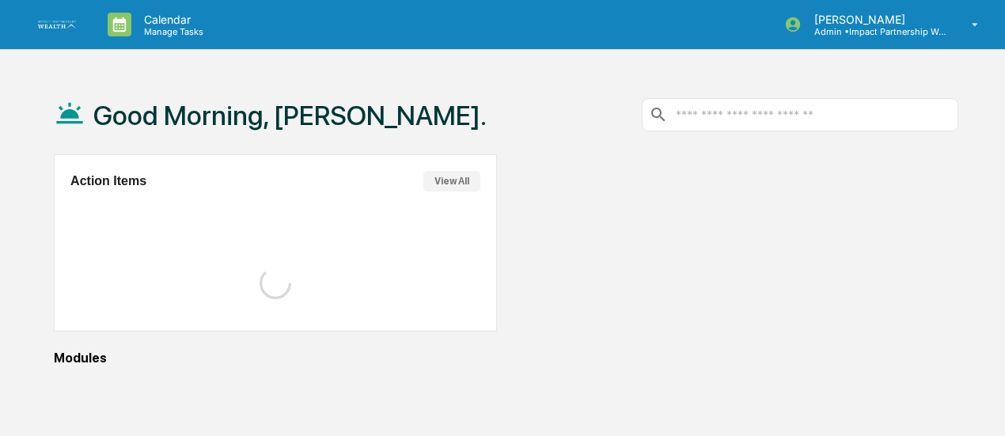  I want to click on p: Manage Tasks, so click(171, 32).